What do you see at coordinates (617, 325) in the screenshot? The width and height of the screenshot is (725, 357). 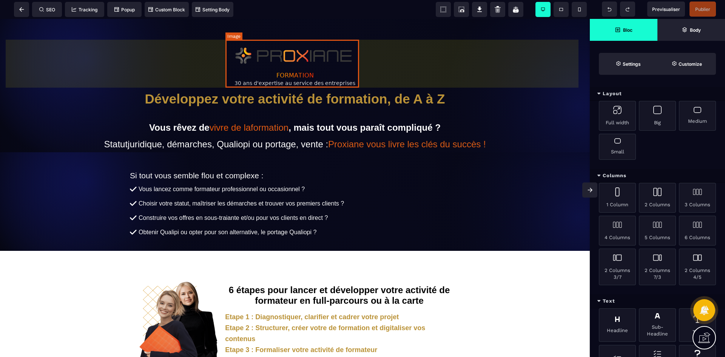 I see `div: Headline` at bounding box center [617, 325].